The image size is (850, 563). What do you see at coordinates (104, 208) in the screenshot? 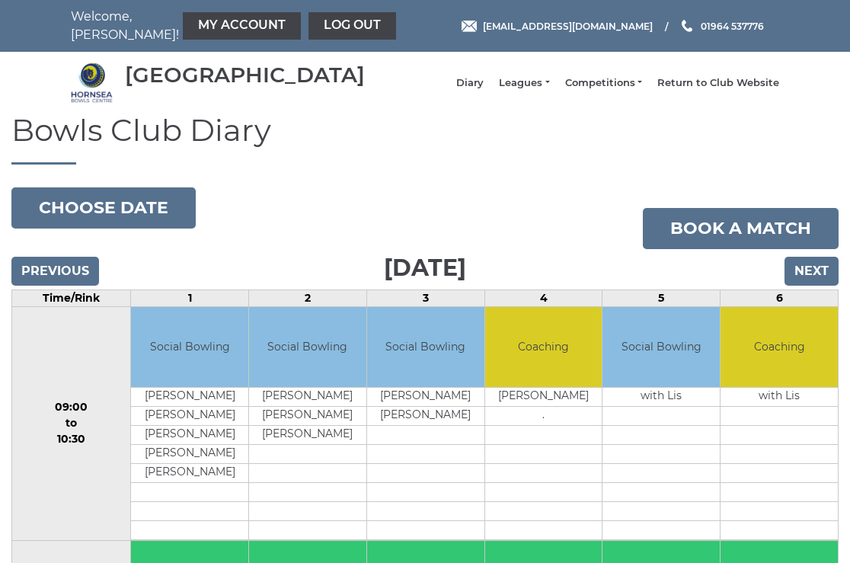
I see `button: Choose date` at bounding box center [104, 208].